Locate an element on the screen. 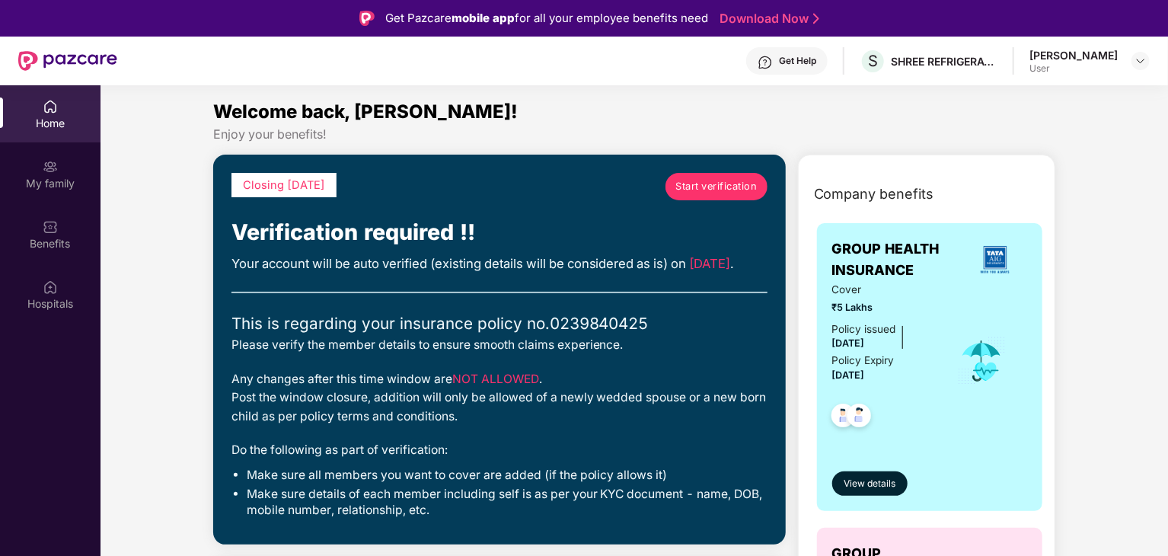 This screenshot has width=1168, height=556. div: Enjoy your benefits! is located at coordinates (634, 134).